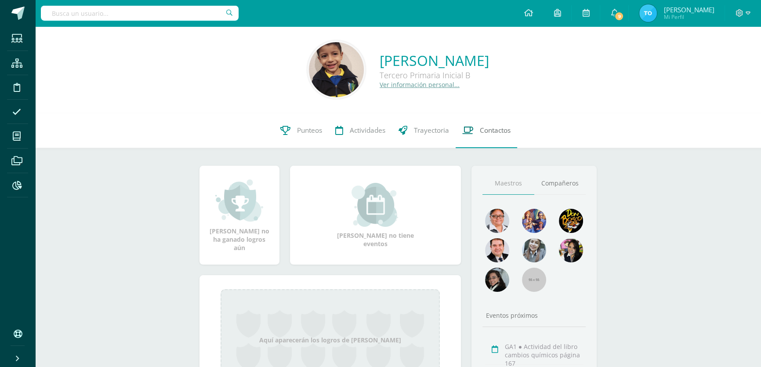 This screenshot has width=761, height=367. Describe the element at coordinates (336, 69) in the screenshot. I see `img: c9805f7fa40df31160fd0f03c5e90364.png` at that location.